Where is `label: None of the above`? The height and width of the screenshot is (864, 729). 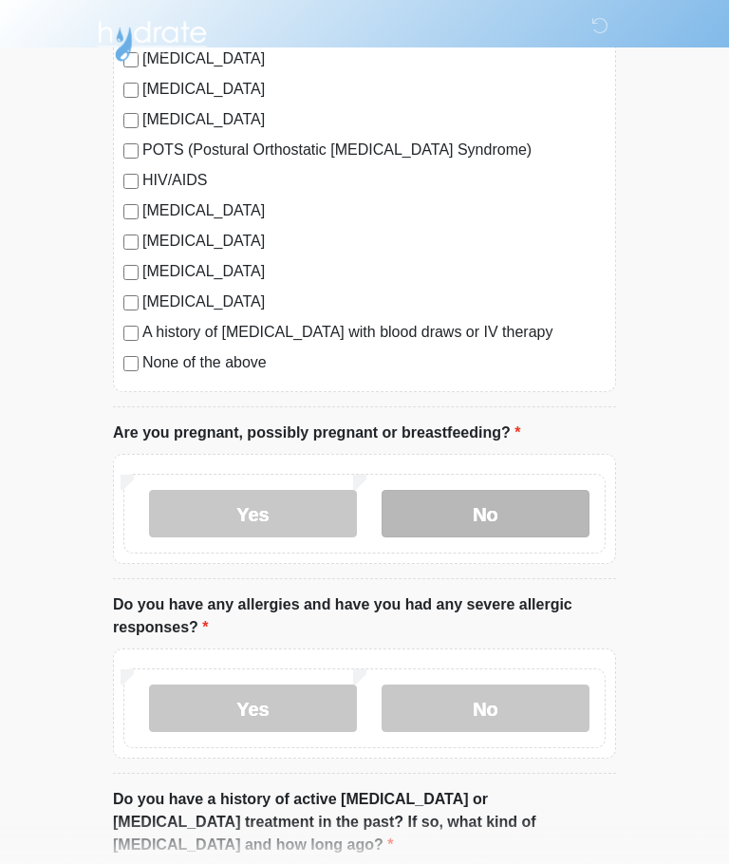 label: None of the above is located at coordinates (374, 363).